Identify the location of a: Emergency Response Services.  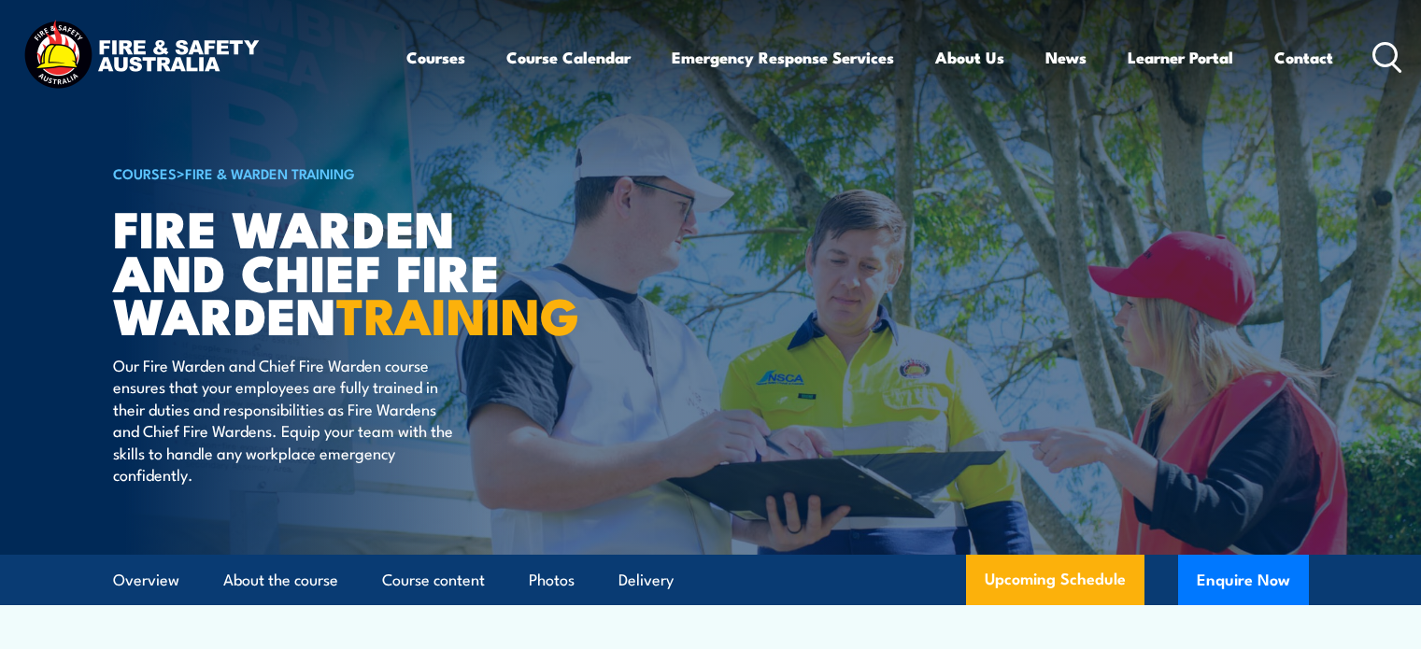
(783, 57).